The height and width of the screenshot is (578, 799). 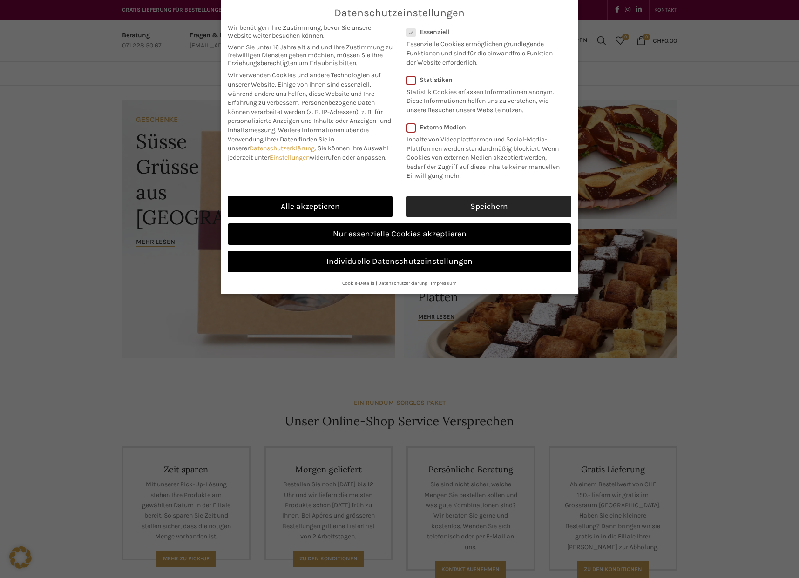 I want to click on span: Weitere Informationen über die Verwendung Ihrer Daten finden Sie in unserer ., so click(x=298, y=139).